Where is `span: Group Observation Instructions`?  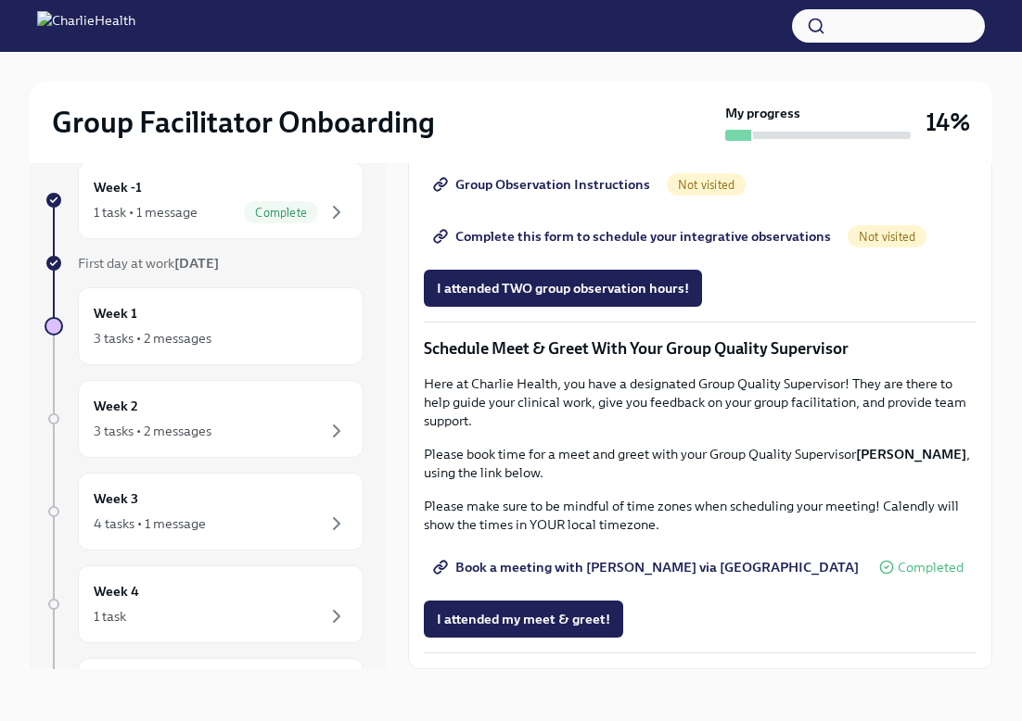
span: Group Observation Instructions is located at coordinates (543, 184).